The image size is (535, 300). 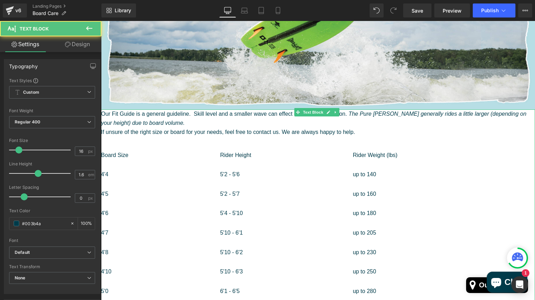 What do you see at coordinates (406, 262) in the screenshot?
I see `inbox-online-store-chat: Shopify online store chat` at bounding box center [406, 262].